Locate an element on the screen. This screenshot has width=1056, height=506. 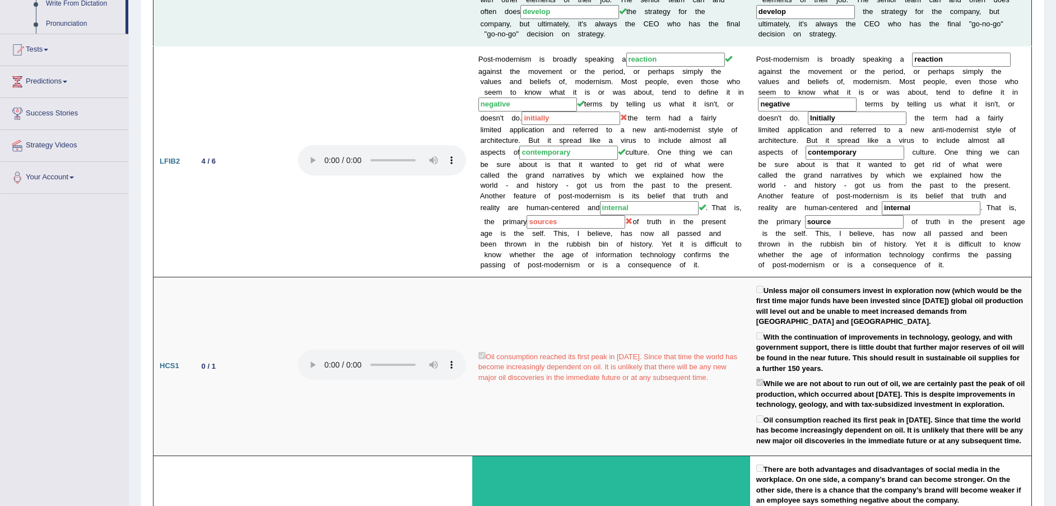
b: y is located at coordinates (832, 24).